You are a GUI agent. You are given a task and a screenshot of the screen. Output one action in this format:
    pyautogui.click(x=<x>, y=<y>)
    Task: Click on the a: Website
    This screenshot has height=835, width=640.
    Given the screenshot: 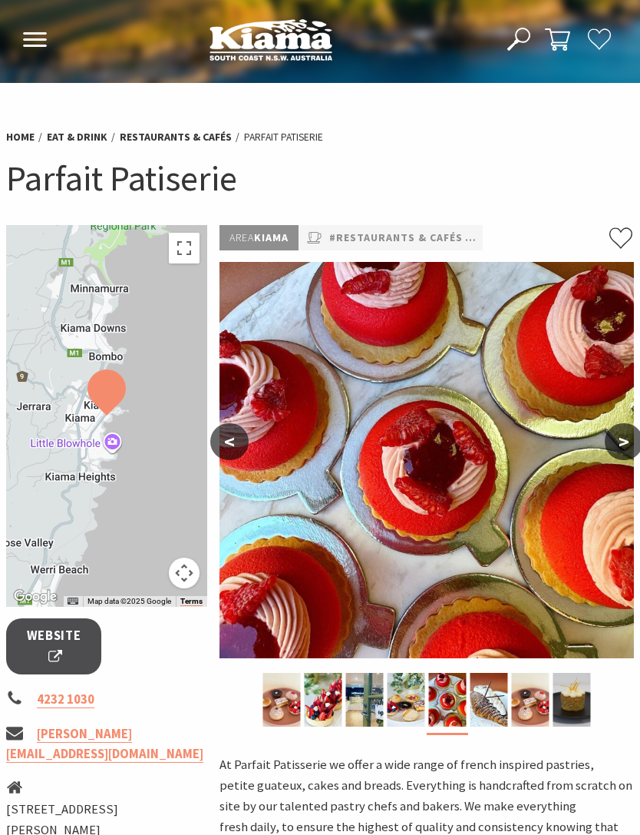 What is the action you would take?
    pyautogui.click(x=54, y=646)
    